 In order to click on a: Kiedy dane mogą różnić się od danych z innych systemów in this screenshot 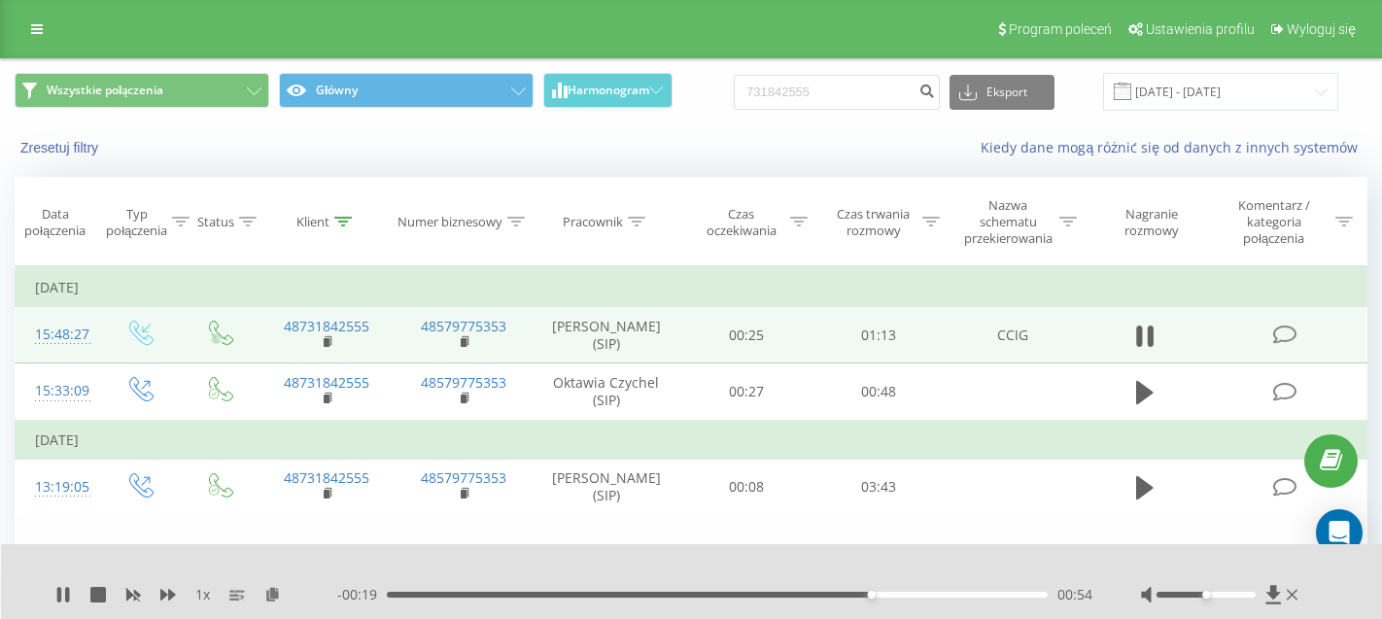, I will do `click(1174, 147)`.